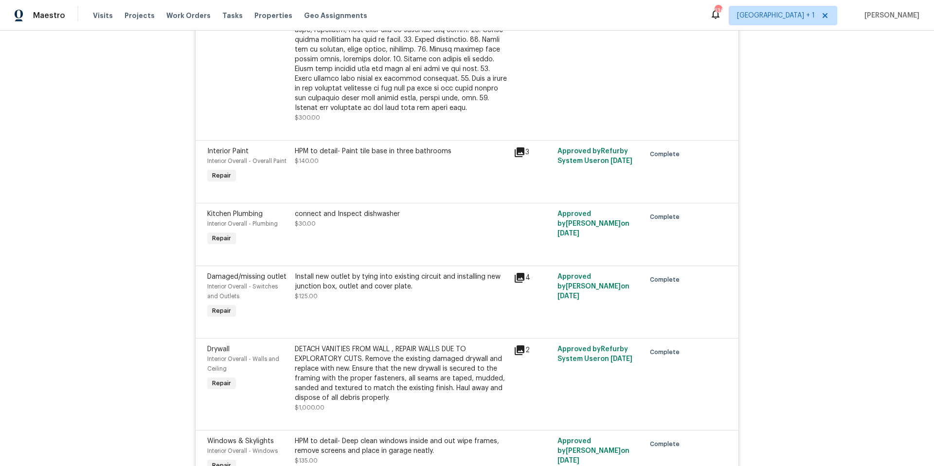 This screenshot has width=934, height=466. Describe the element at coordinates (235, 214) in the screenshot. I see `span: Kitchen Plumbing` at that location.